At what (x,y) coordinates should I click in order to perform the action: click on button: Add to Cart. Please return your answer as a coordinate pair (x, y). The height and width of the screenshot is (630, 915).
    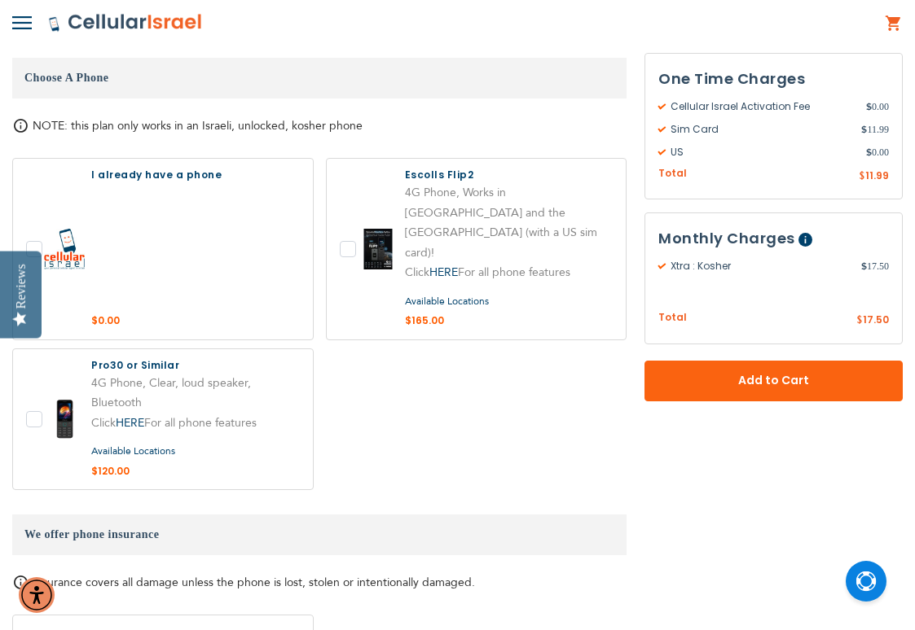
    Looking at the image, I should click on (773, 381).